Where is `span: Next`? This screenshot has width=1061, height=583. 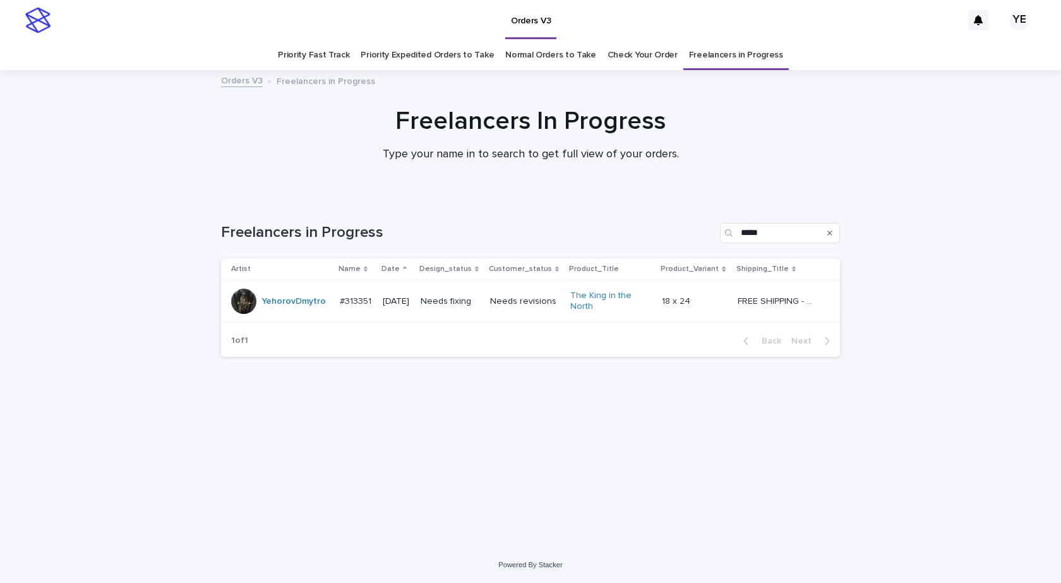
span: Next is located at coordinates (806, 341).